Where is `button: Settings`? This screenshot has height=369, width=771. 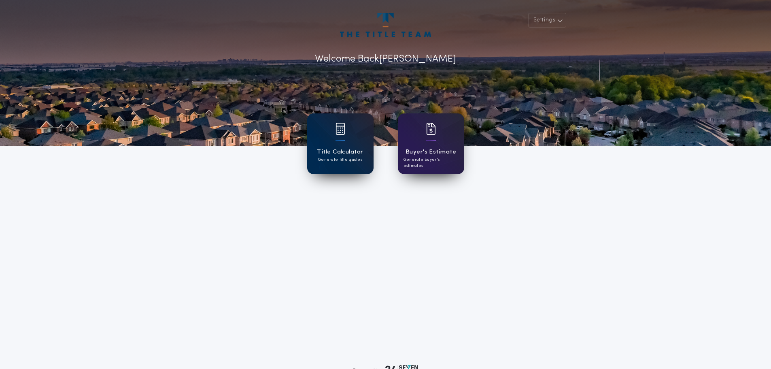
button: Settings is located at coordinates (547, 20).